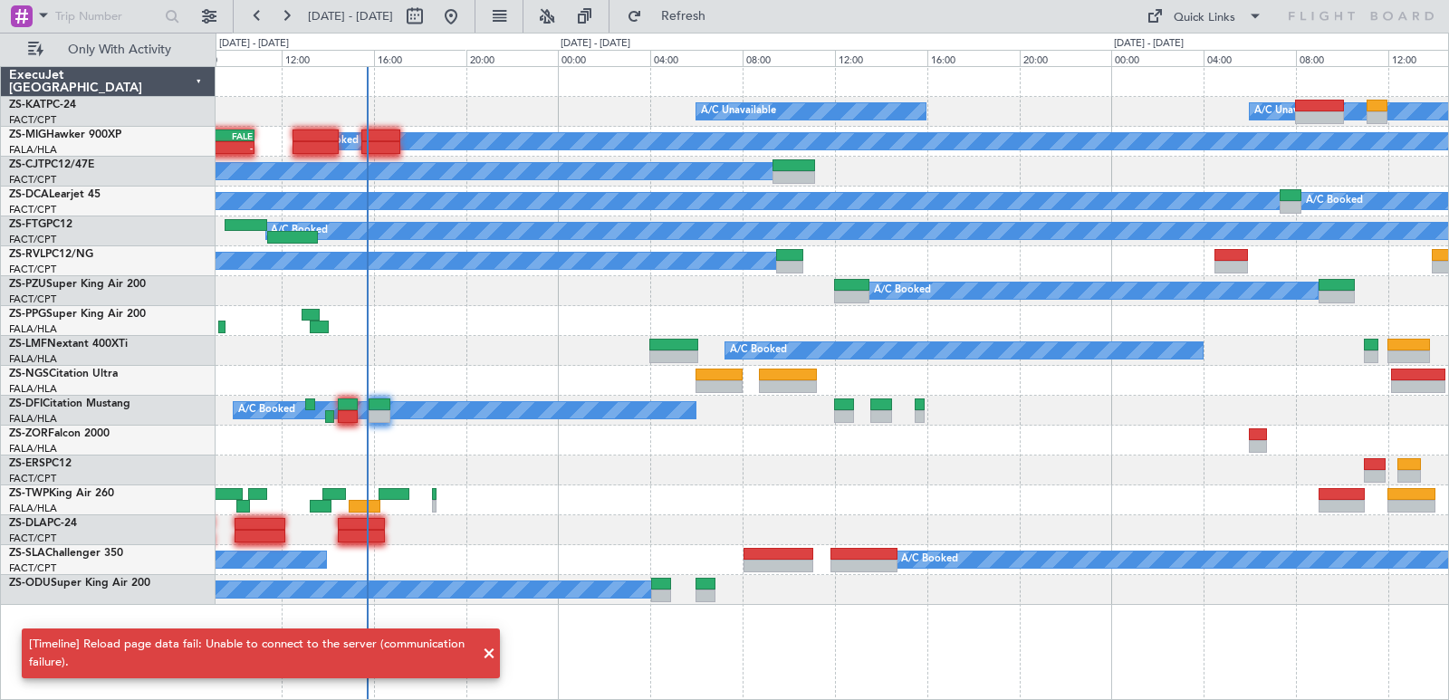  Describe the element at coordinates (29, 494) in the screenshot. I see `span: ZS-TWP` at that location.